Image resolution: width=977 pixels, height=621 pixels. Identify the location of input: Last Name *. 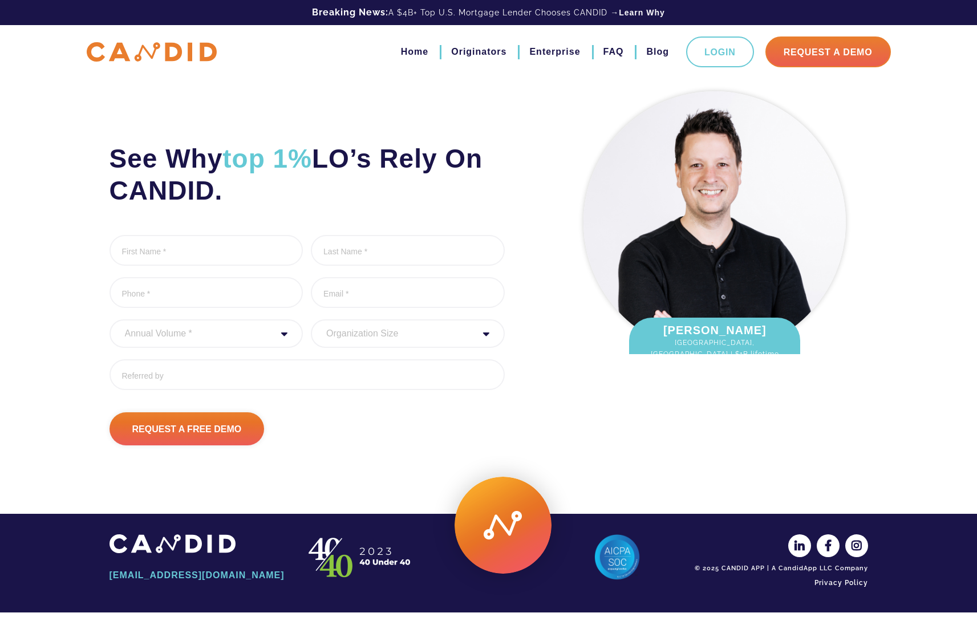
(408, 250).